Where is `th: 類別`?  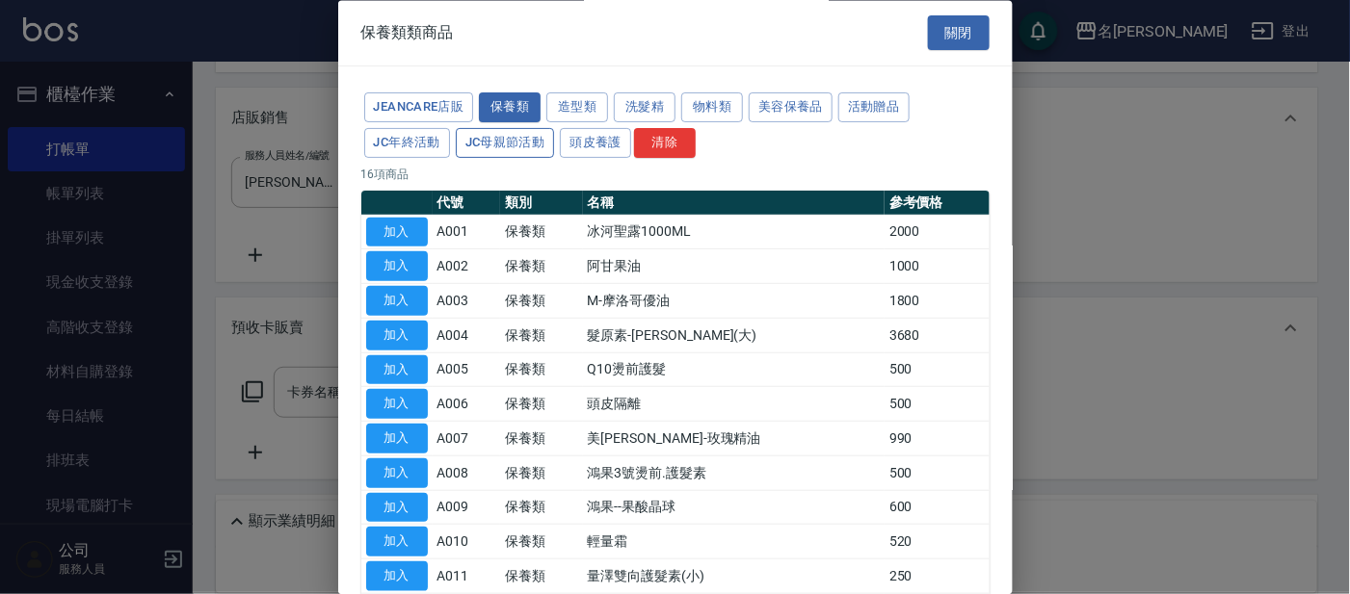
th: 類別 is located at coordinates (542, 203).